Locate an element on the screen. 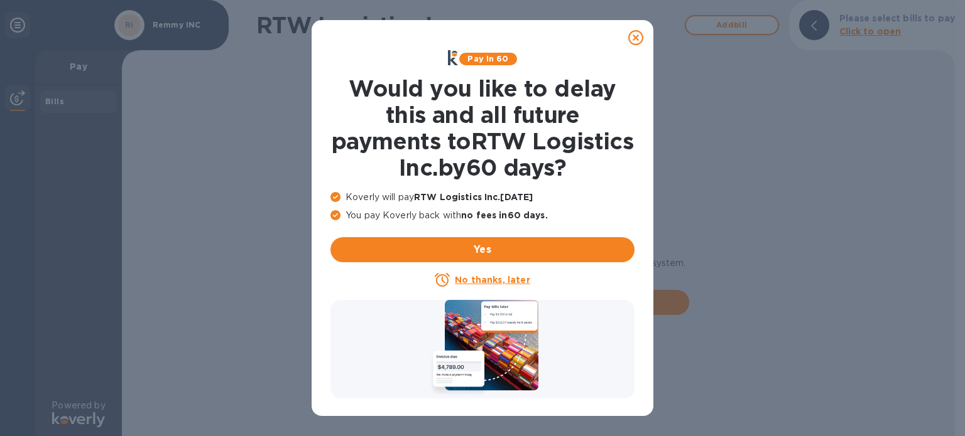 The width and height of the screenshot is (965, 436). h1: Would you like to delay this and all future payments to RTW Logistics Inc. by 60 days ? is located at coordinates (482, 128).